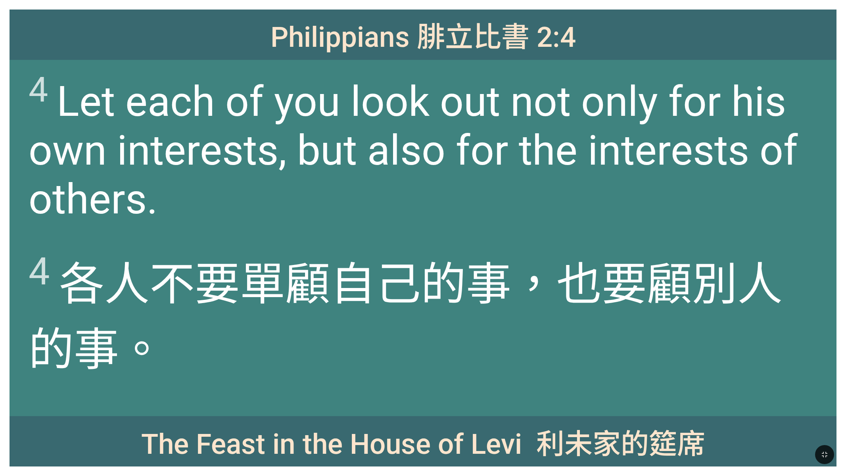 This screenshot has width=846, height=476. What do you see at coordinates (405, 317) in the screenshot?
I see `wg3361: 單顧` at bounding box center [405, 317].